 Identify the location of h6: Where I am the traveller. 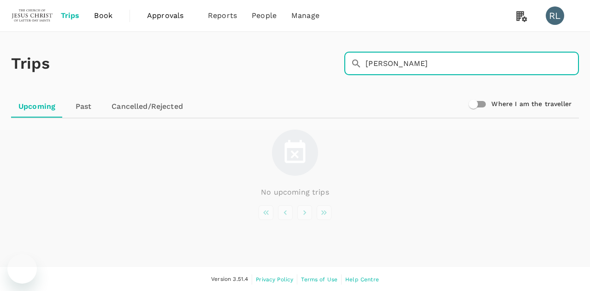
(532, 104).